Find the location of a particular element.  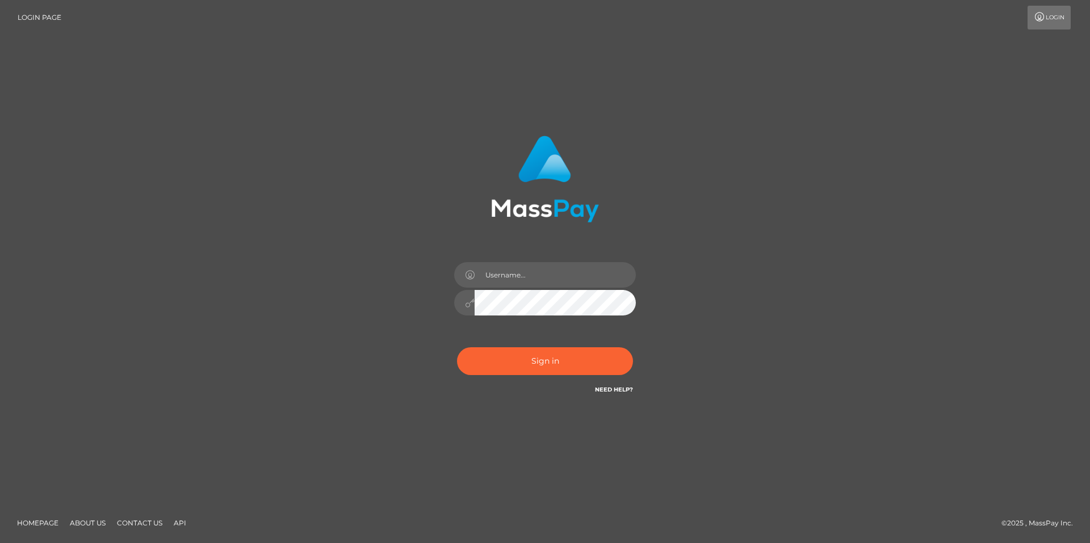

a: API is located at coordinates (180, 523).